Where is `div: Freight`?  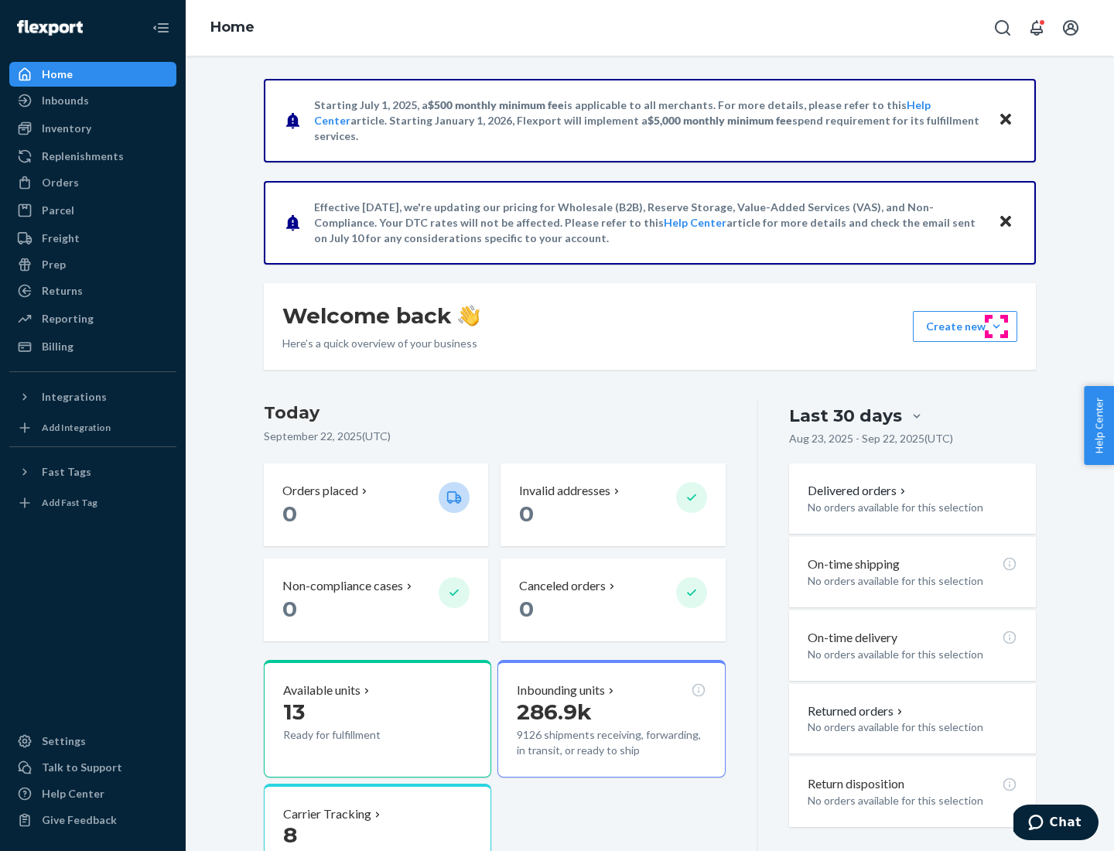 div: Freight is located at coordinates (60, 238).